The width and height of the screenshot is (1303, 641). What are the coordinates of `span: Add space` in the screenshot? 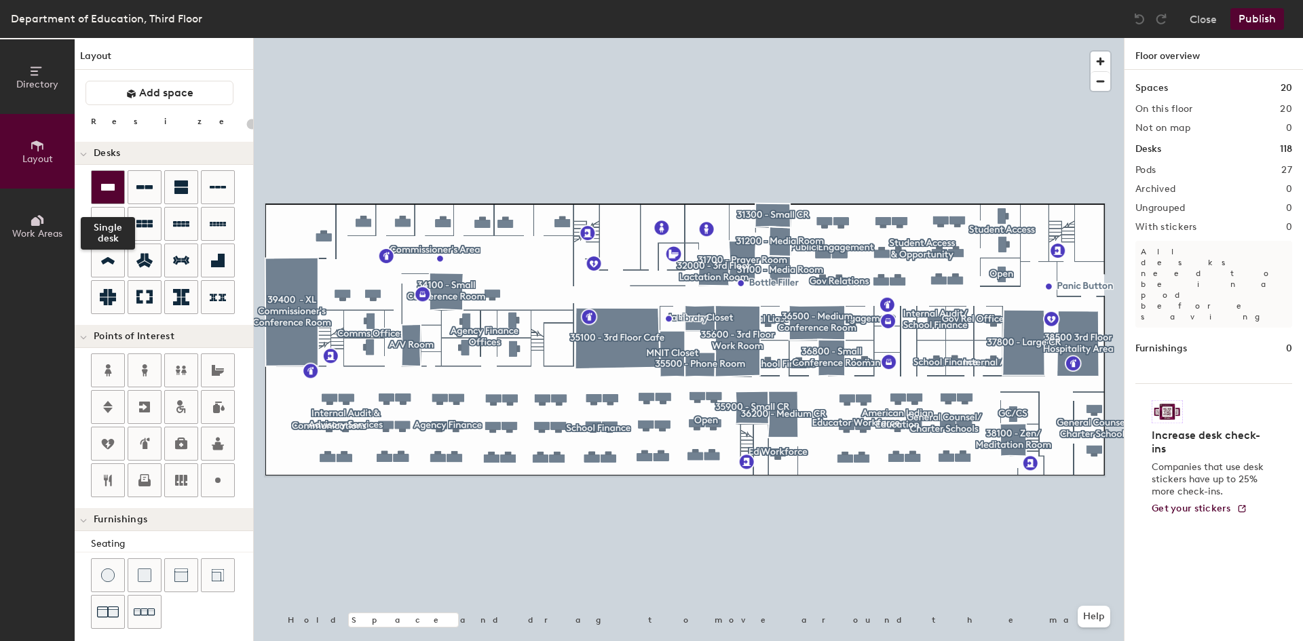 It's located at (166, 93).